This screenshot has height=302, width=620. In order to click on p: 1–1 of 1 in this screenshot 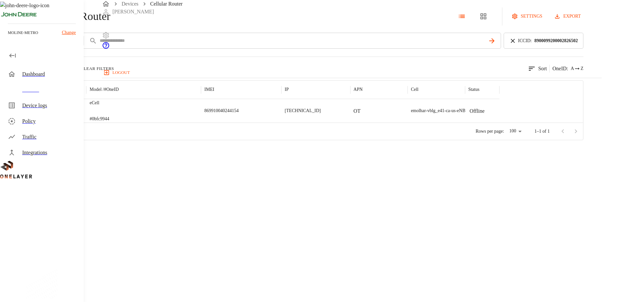, I will do `click(542, 131)`.